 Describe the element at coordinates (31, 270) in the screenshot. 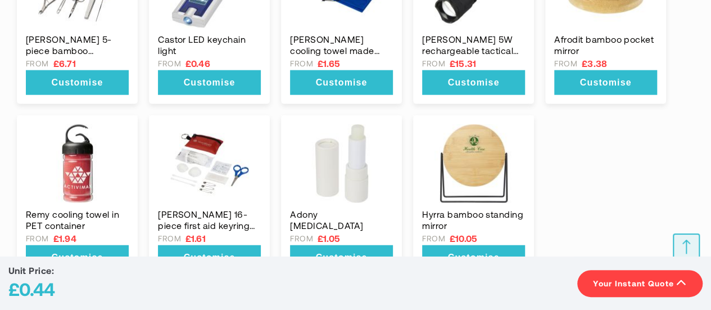

I see `span: Unit Price:` at that location.